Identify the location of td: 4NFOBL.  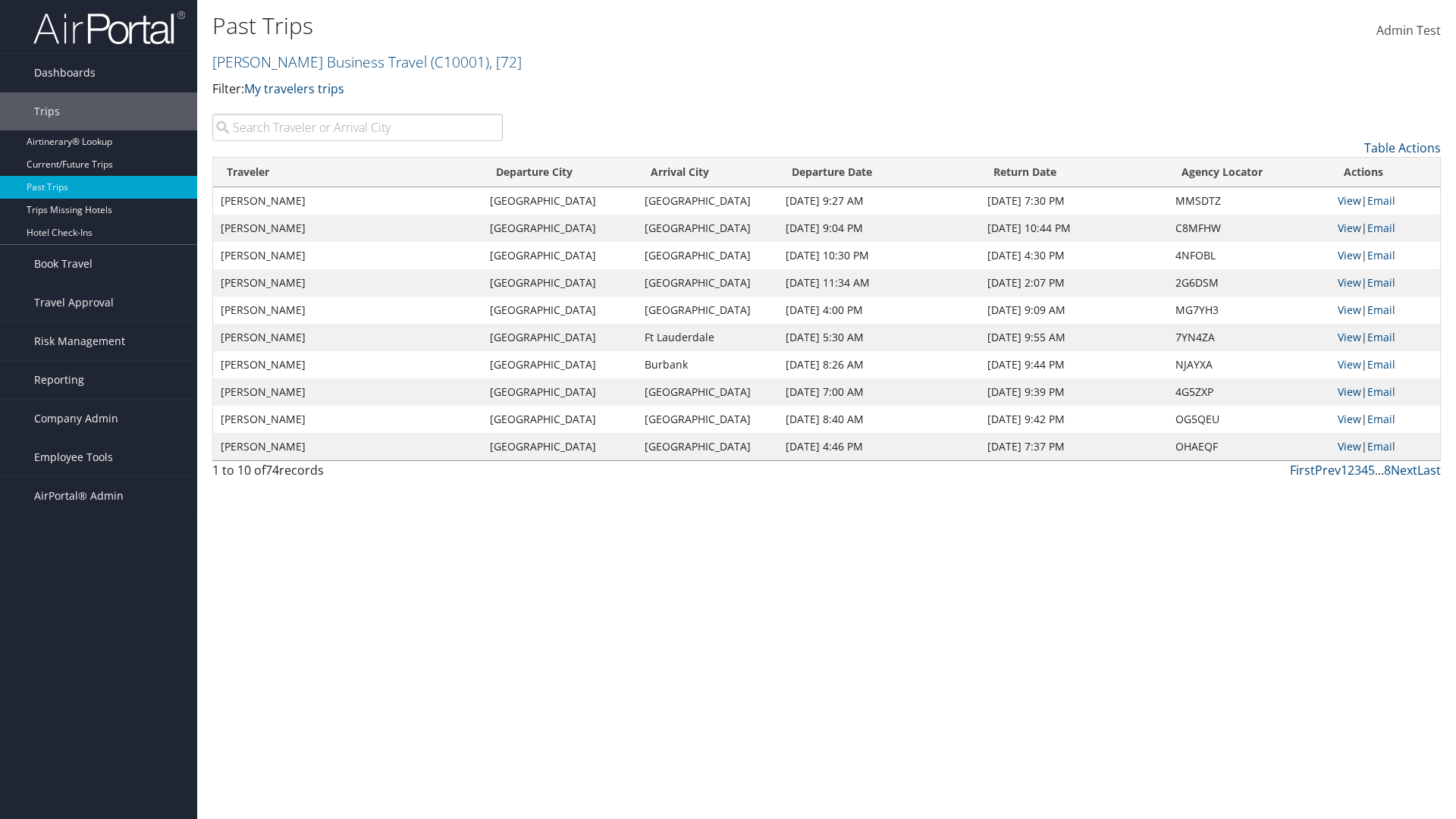
(1249, 255).